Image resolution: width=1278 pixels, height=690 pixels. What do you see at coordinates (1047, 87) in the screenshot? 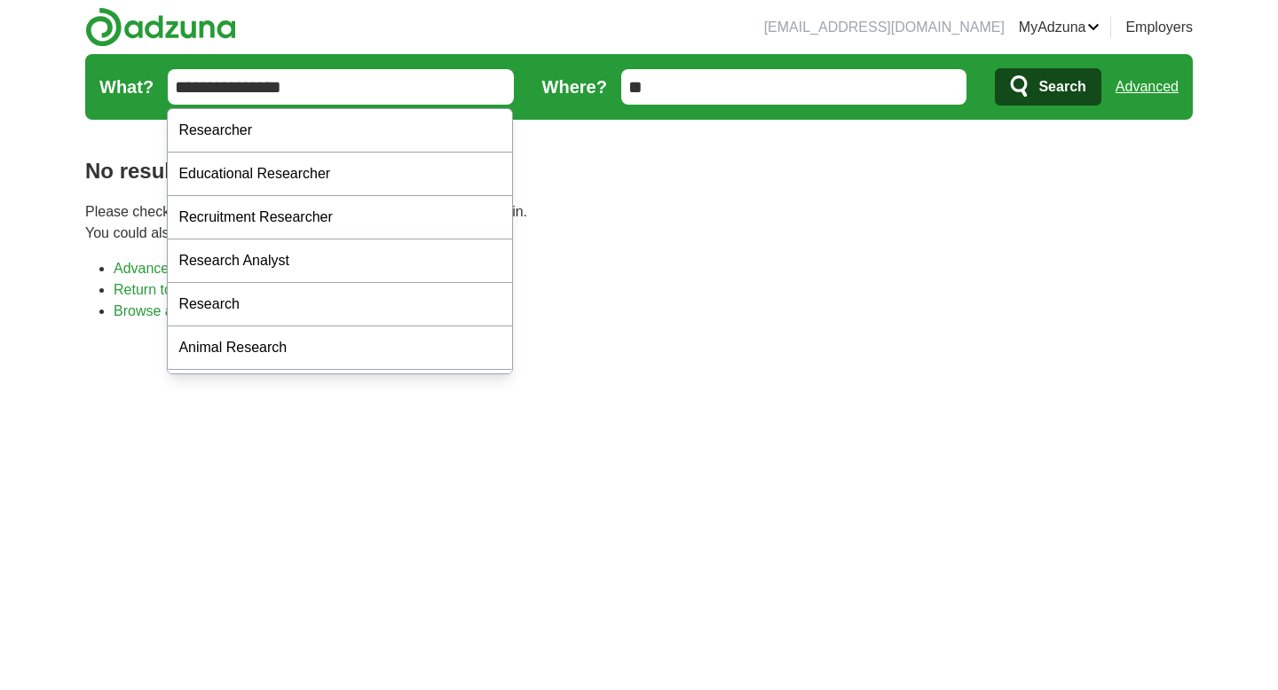
I see `button: Search` at bounding box center [1047, 87].